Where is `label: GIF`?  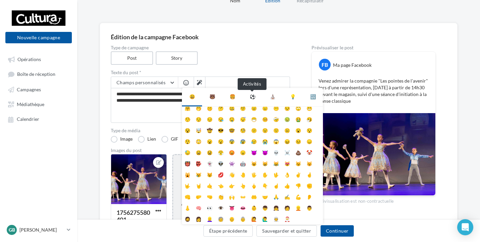 label: GIF is located at coordinates (170, 139).